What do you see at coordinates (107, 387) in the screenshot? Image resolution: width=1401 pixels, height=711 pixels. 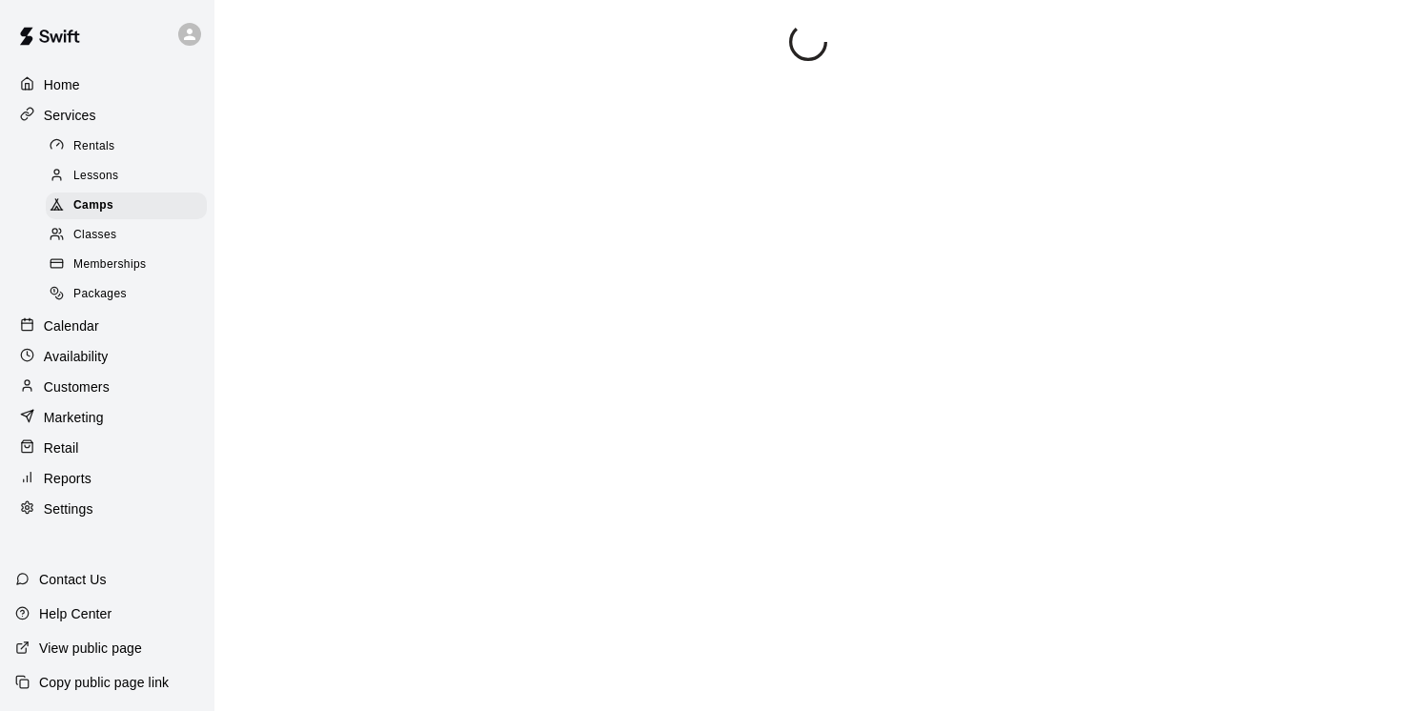 I see `a: Customers` at bounding box center [107, 387].